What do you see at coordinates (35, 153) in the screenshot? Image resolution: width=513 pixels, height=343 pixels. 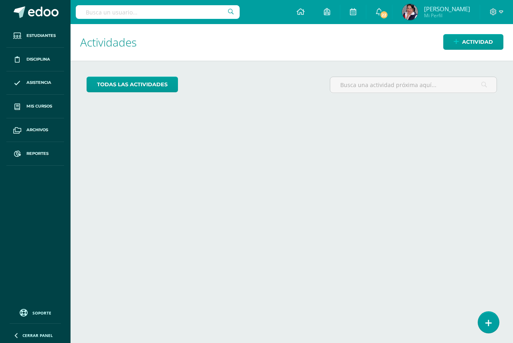 I see `a: Reportes` at bounding box center [35, 153].